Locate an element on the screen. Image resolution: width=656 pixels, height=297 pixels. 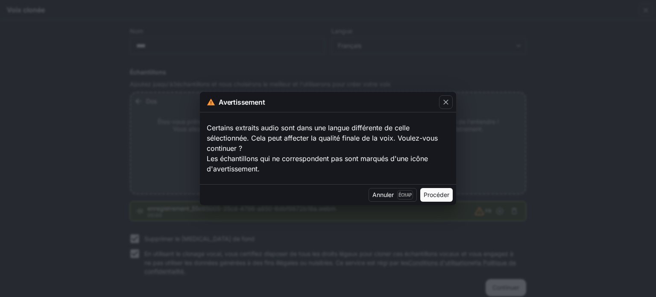
font: Certains extraits audio sont dans une langue différente de celle sélectionnée. Cela peut affecter... is located at coordinates (323, 138).